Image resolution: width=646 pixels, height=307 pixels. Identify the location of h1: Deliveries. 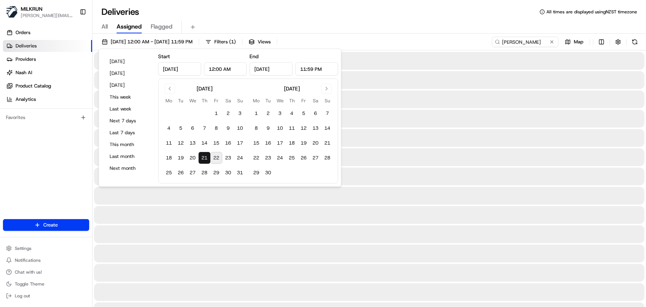
(120, 12).